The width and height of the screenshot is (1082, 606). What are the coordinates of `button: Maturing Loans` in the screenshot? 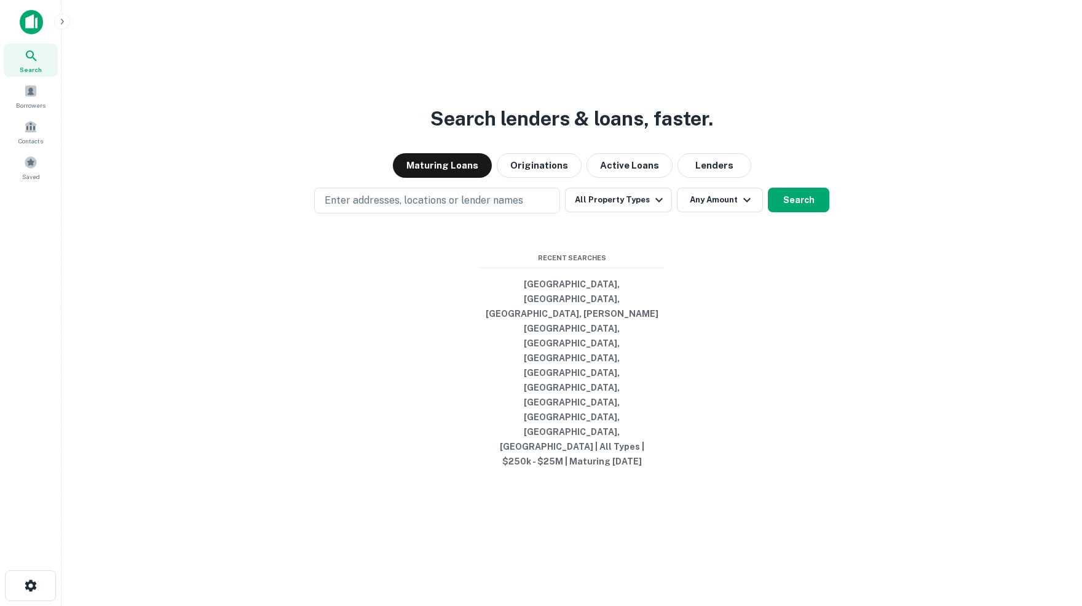 It's located at (442, 165).